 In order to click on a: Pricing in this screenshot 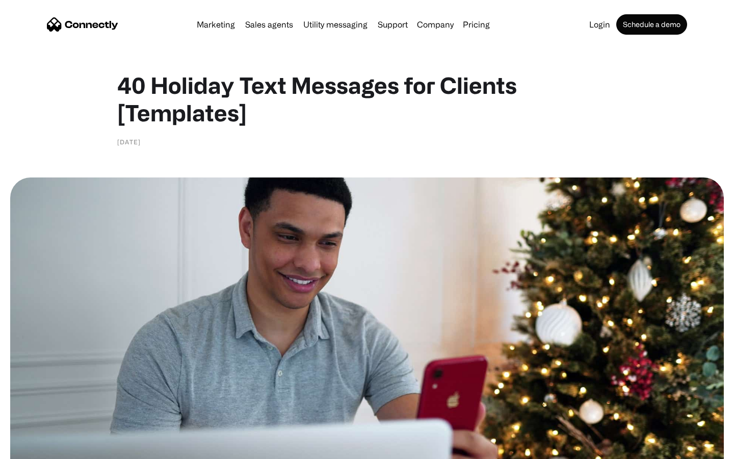, I will do `click(476, 24)`.